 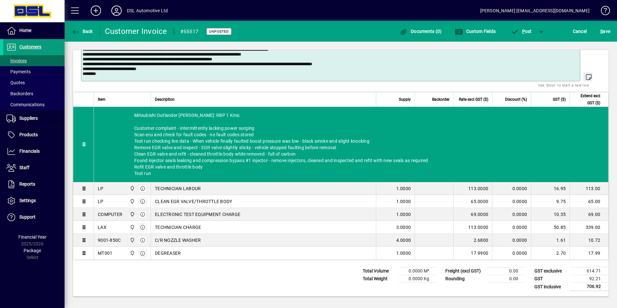 What do you see at coordinates (603, 12) in the screenshot?
I see `a: Knowledge Base` at bounding box center [603, 12].